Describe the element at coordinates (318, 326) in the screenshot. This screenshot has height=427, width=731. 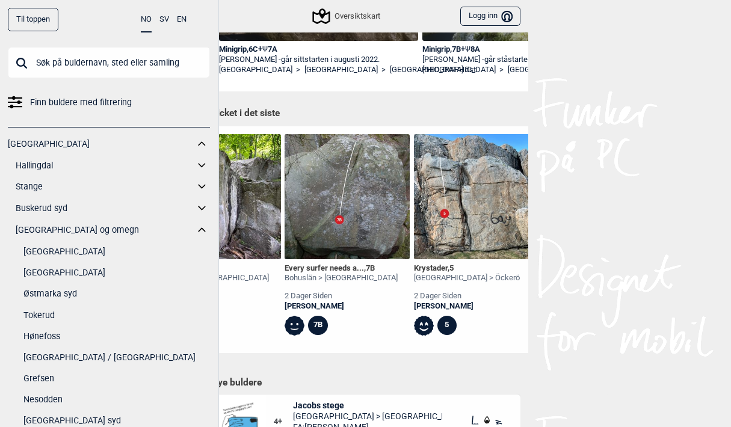
I see `div: 7B` at that location.